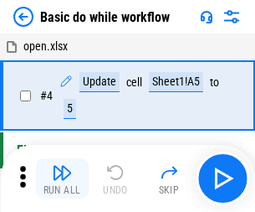  Describe the element at coordinates (207, 17) in the screenshot. I see `img: Support` at that location.